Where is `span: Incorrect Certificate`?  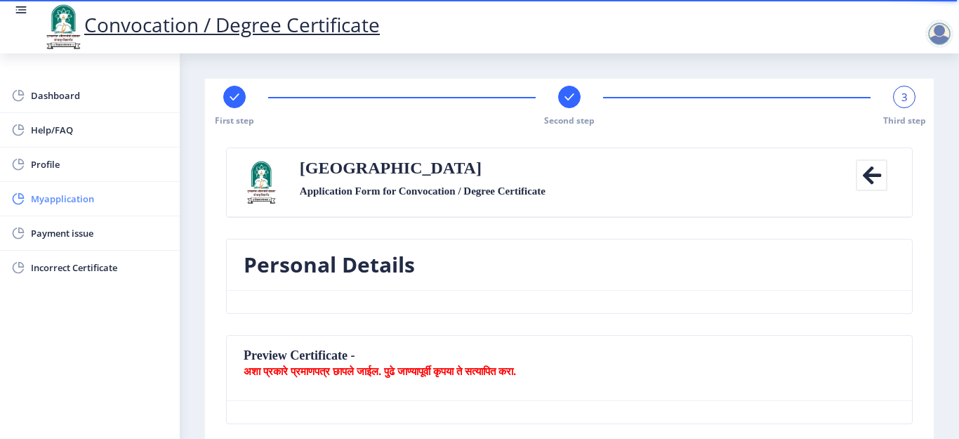 span: Incorrect Certificate is located at coordinates (100, 268).